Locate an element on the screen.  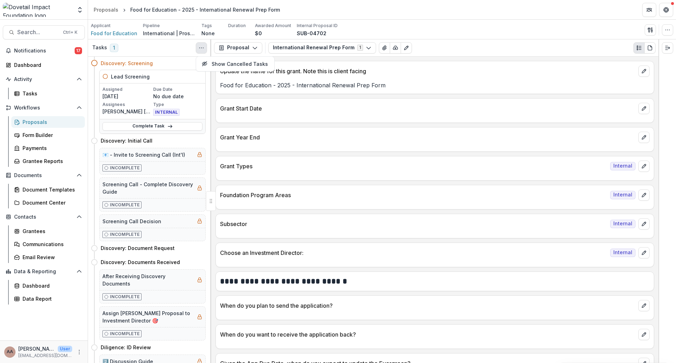
a: Document Center is located at coordinates (48, 203).